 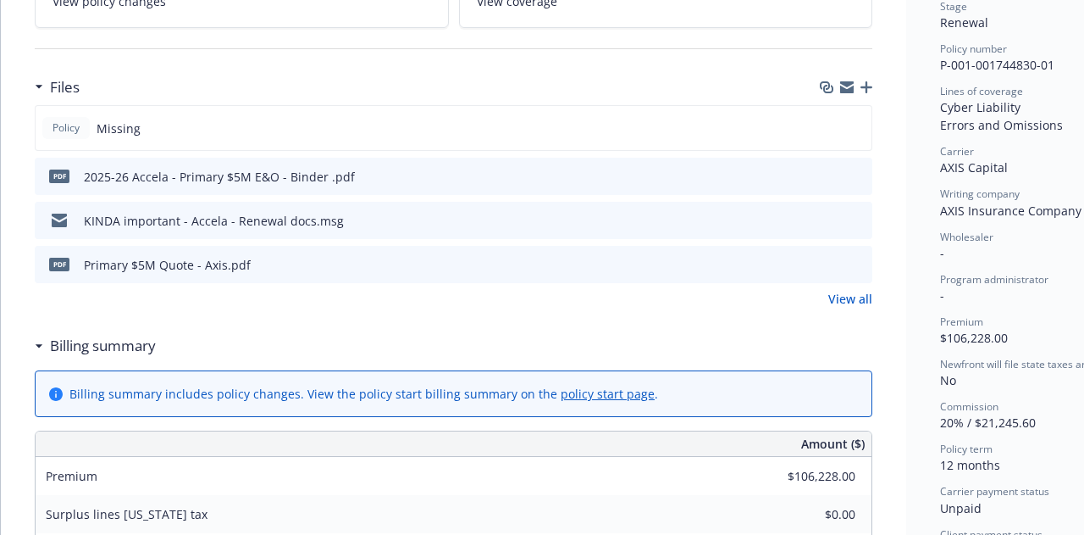 I want to click on span: Amount ($), so click(x=833, y=443).